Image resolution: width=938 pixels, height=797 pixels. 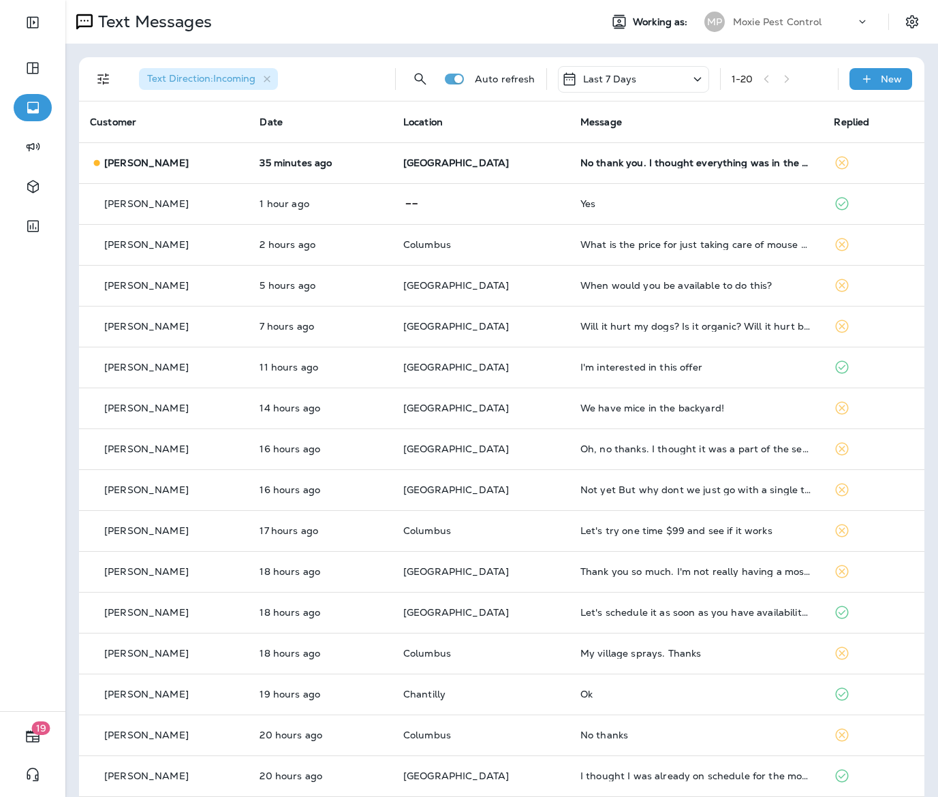 What do you see at coordinates (320, 531) in the screenshot?
I see `p: Aug 15, 2025 04:09 PM` at bounding box center [320, 531].